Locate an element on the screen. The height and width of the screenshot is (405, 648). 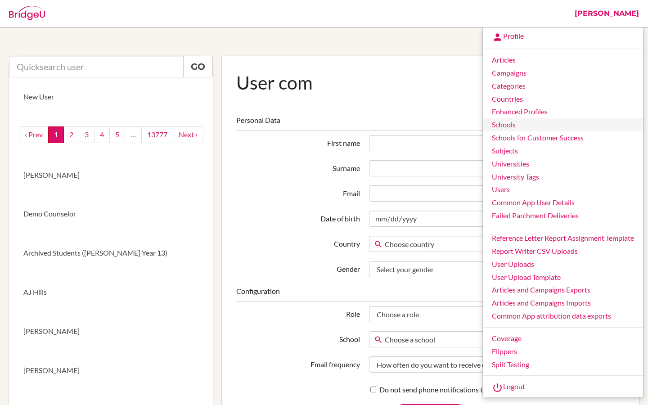
span: Choose country is located at coordinates (498, 244).